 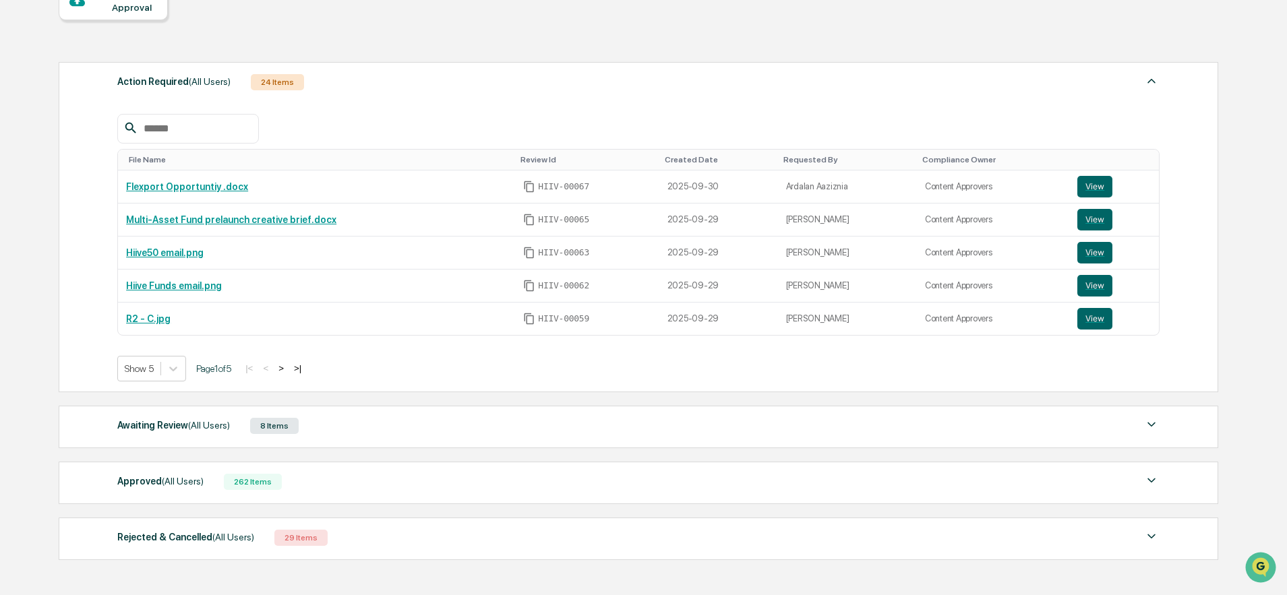 What do you see at coordinates (165, 253) in the screenshot?
I see `a: Hiive50 email.png` at bounding box center [165, 253].